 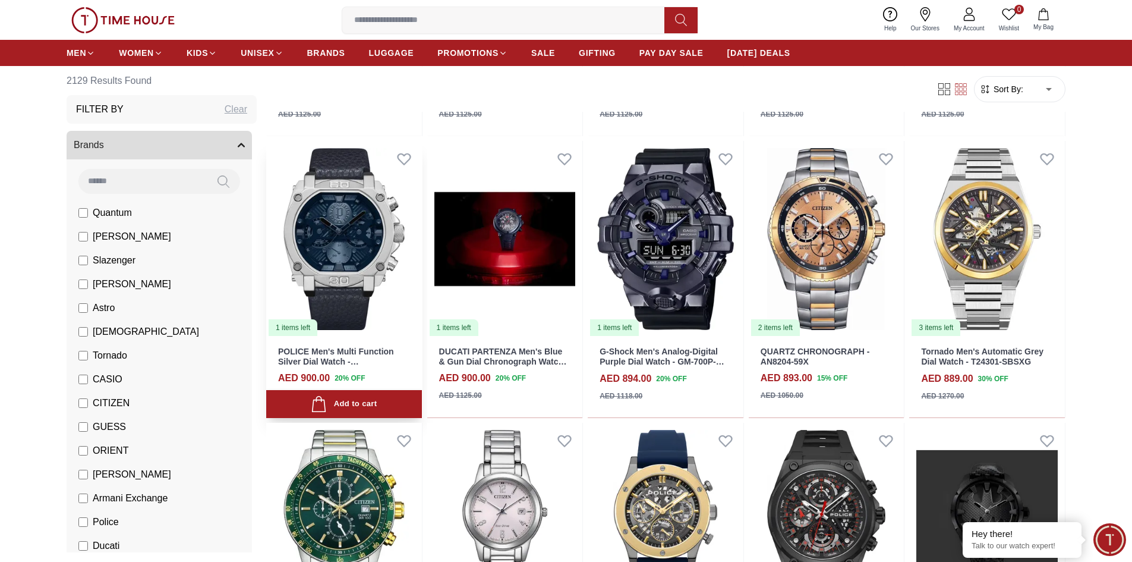 What do you see at coordinates (103, 308) in the screenshot?
I see `span: Astro` at bounding box center [103, 308].